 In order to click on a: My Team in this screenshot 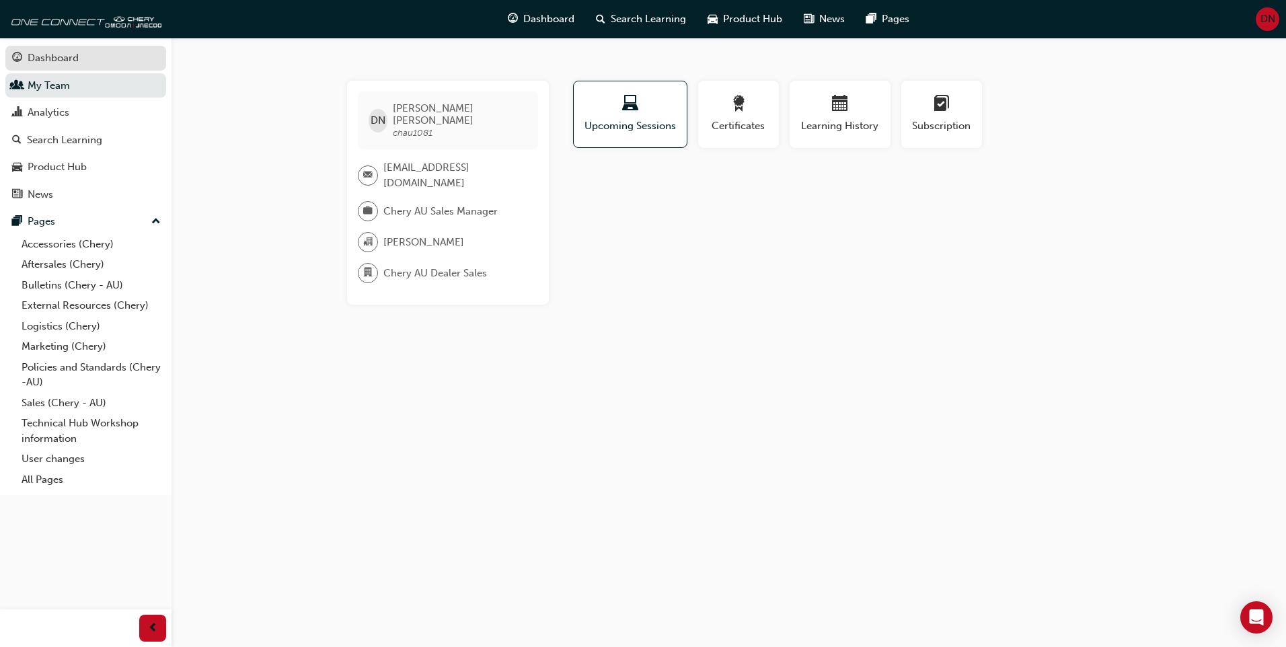, I will do `click(85, 85)`.